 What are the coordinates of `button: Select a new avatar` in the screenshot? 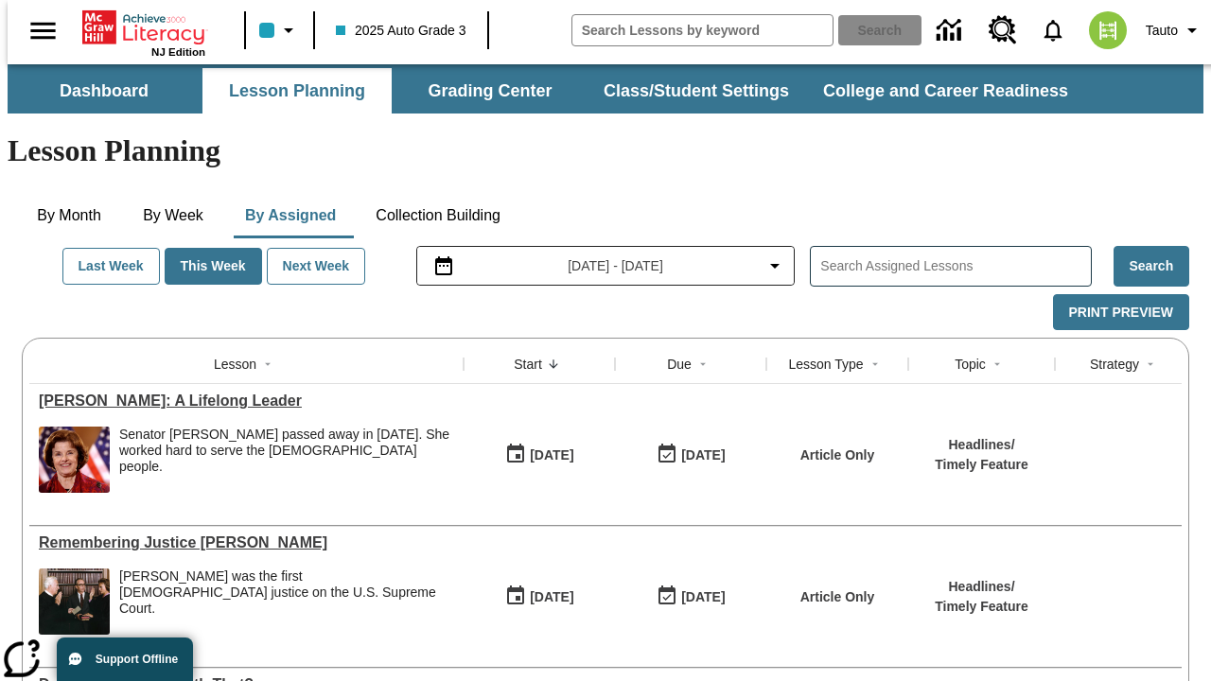 It's located at (1108, 30).